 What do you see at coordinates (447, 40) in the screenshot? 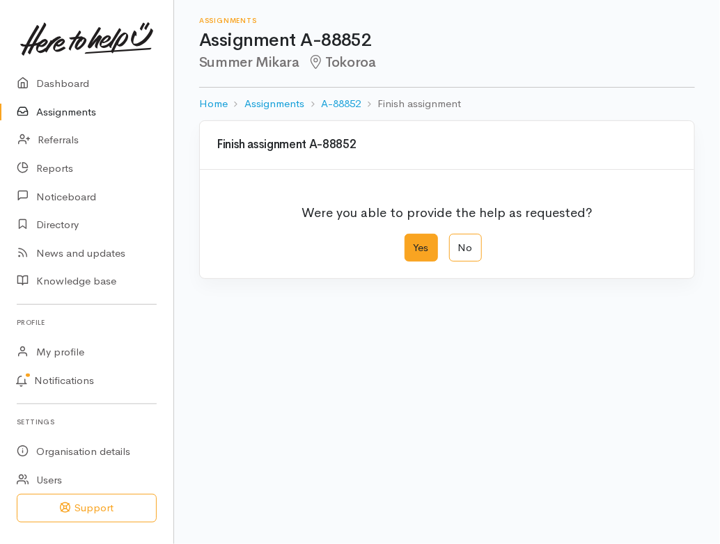
I see `h1: Assignment A-88852` at bounding box center [447, 40].